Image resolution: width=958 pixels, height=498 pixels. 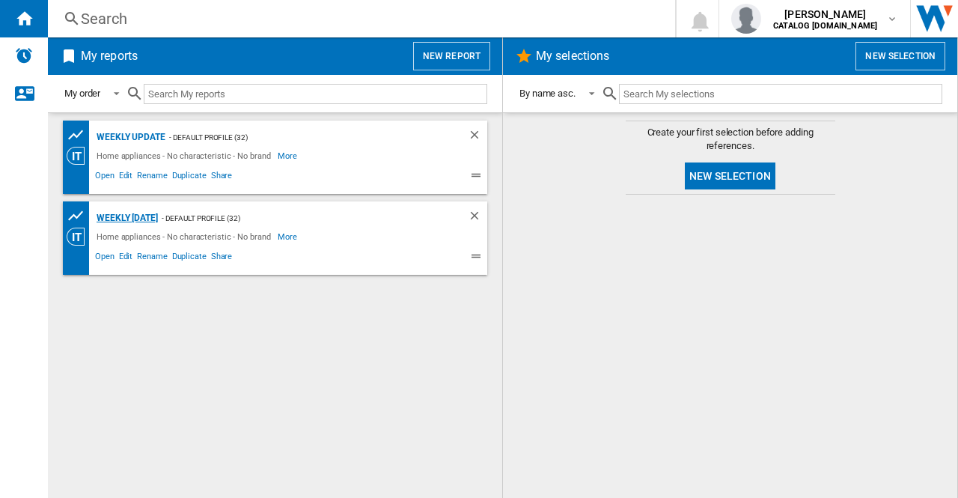 I want to click on div: Search, so click(x=359, y=19).